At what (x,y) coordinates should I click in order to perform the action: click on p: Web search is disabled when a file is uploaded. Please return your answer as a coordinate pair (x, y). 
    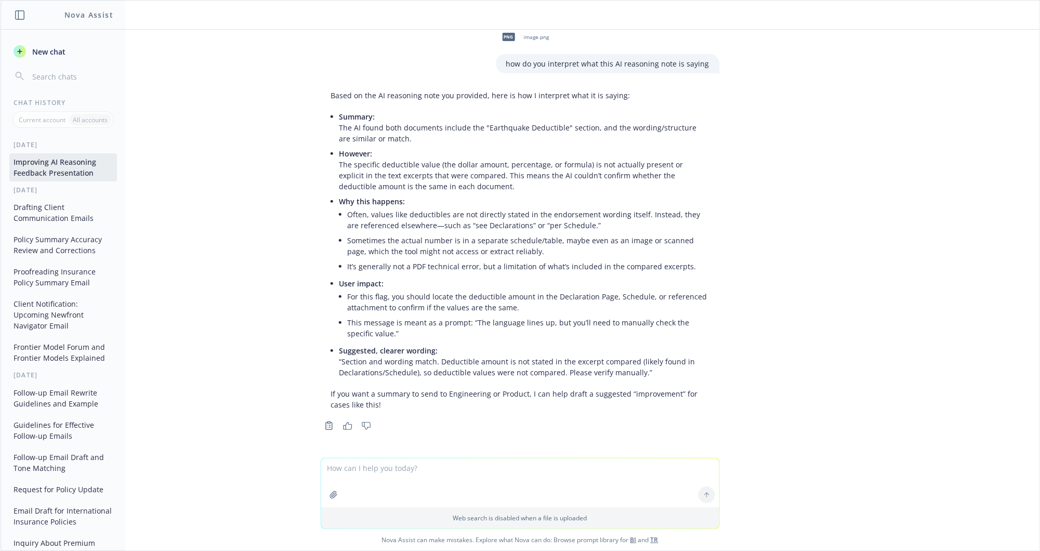
    Looking at the image, I should click on (520, 518).